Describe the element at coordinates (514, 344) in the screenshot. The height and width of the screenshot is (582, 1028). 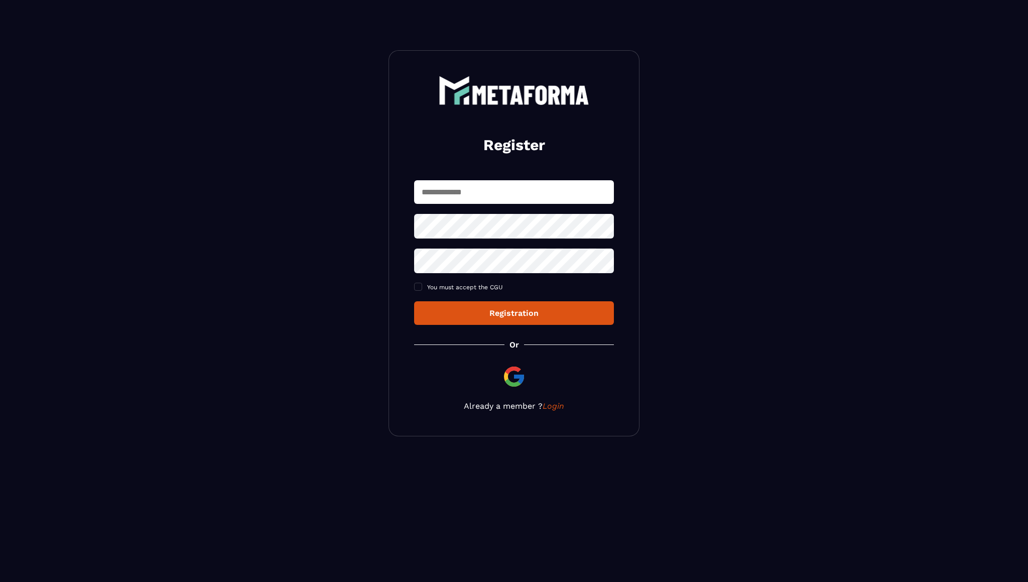
I see `p: Or` at that location.